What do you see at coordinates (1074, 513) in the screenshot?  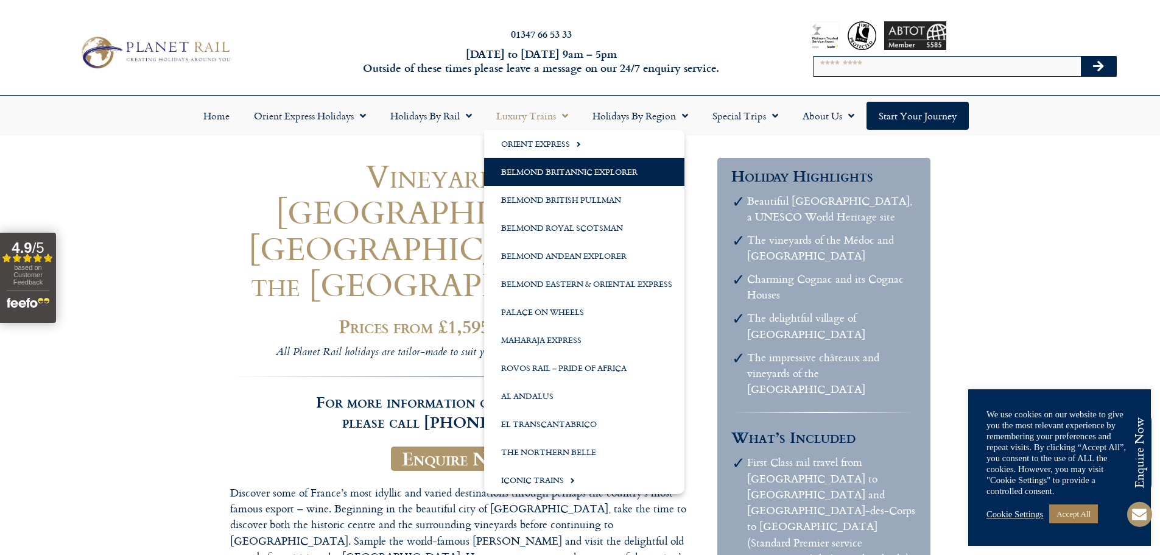 I see `a: Accept All` at bounding box center [1074, 513].